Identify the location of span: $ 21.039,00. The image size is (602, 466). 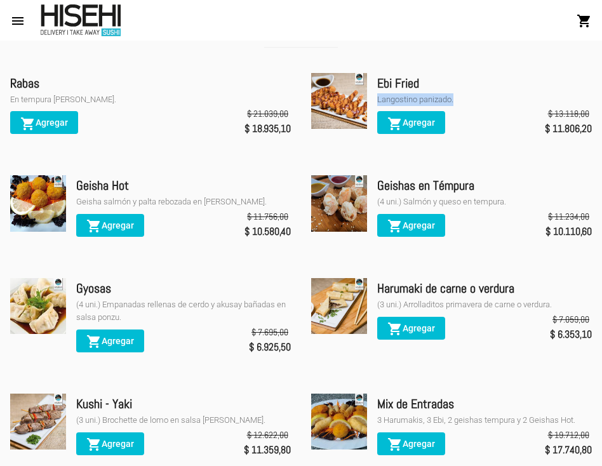
(267, 114).